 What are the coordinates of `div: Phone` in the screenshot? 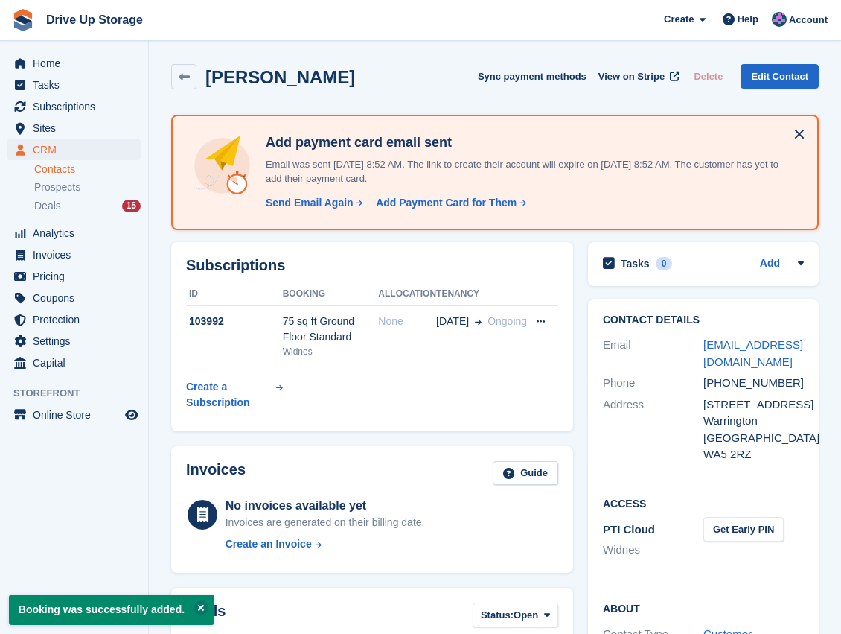 It's located at (653, 383).